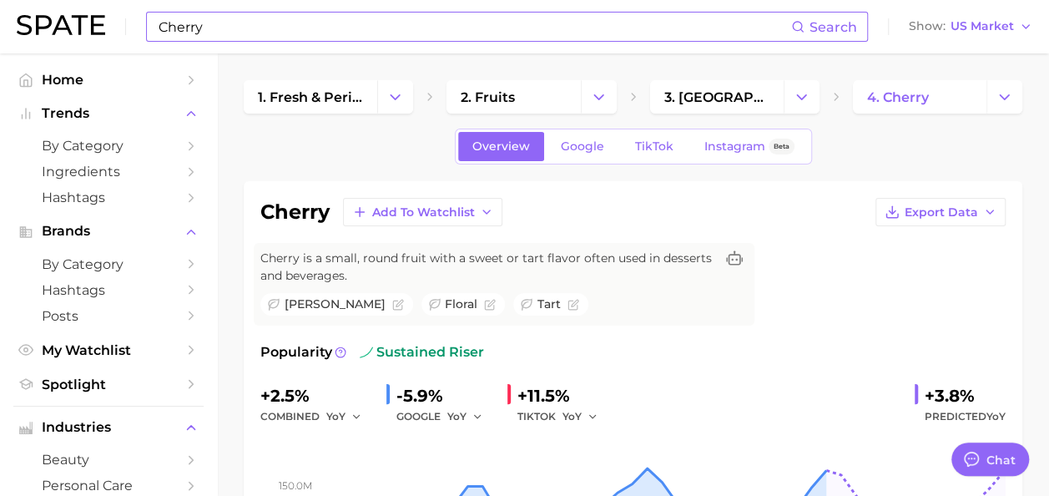 The height and width of the screenshot is (496, 1049). I want to click on span: Home, so click(108, 79).